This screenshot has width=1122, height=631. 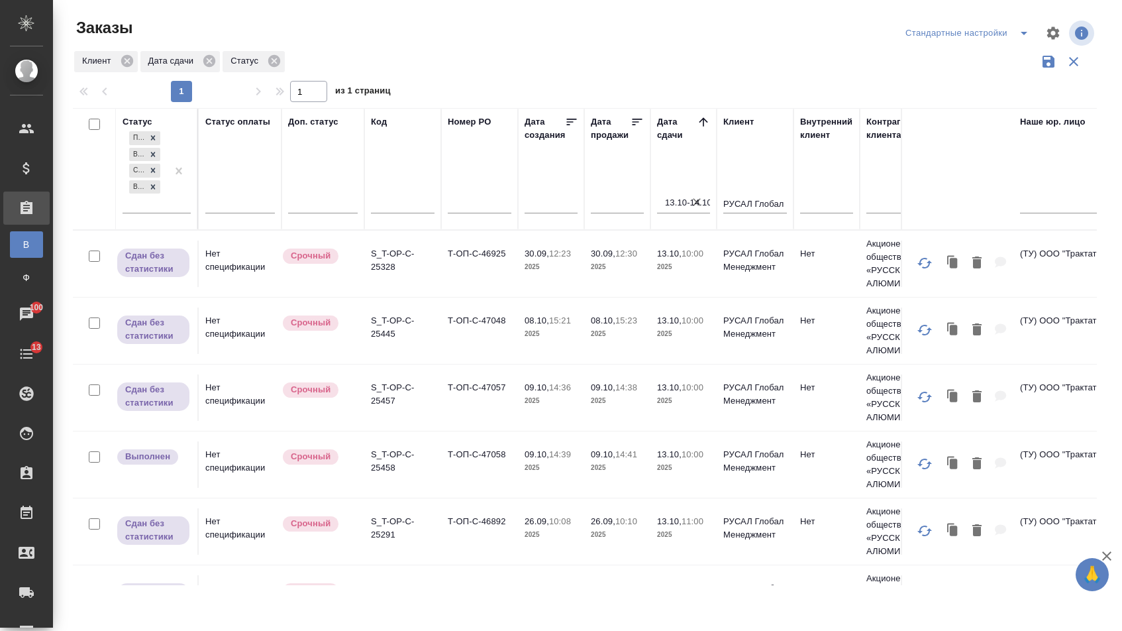 I want to click on td: Т-ОП-С-47048, so click(x=480, y=331).